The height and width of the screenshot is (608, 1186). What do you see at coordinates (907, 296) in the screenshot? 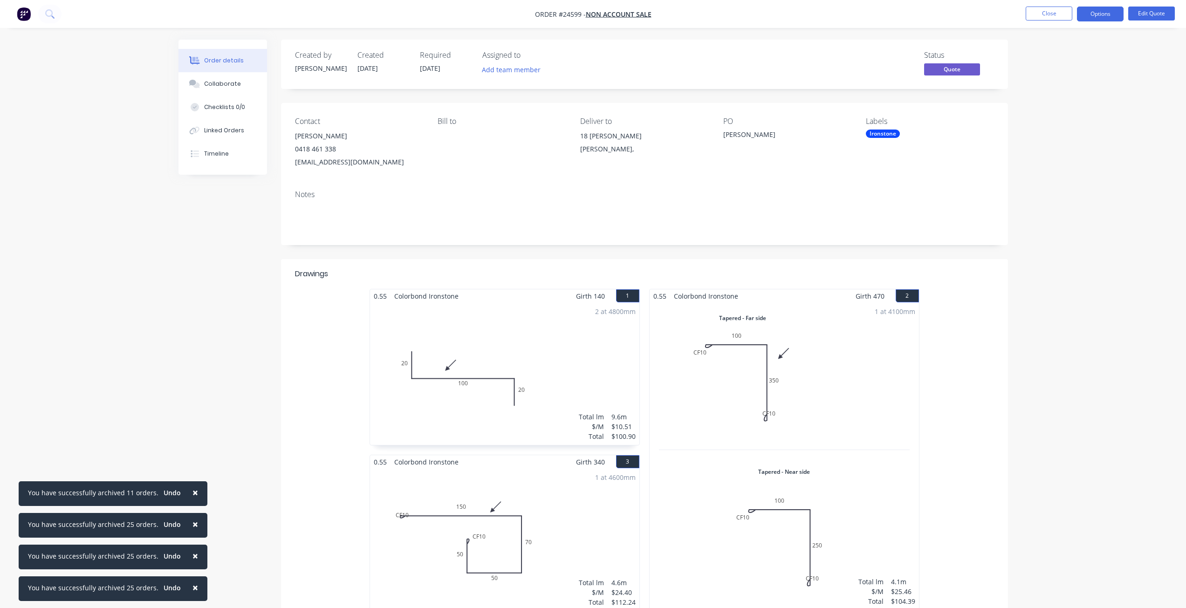
I see `button: 2` at bounding box center [907, 296].